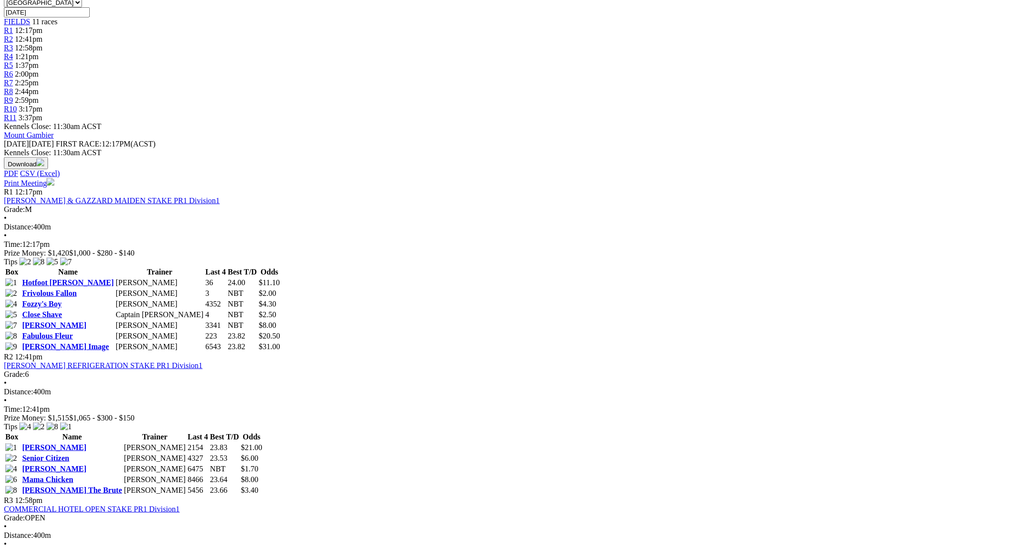  Describe the element at coordinates (48, 480) in the screenshot. I see `a: Mama Chicken` at that location.